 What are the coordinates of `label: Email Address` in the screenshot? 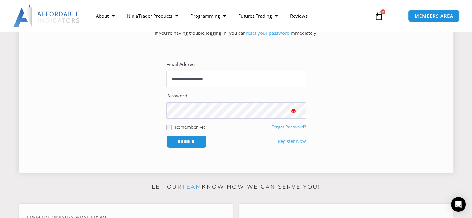 It's located at (181, 65).